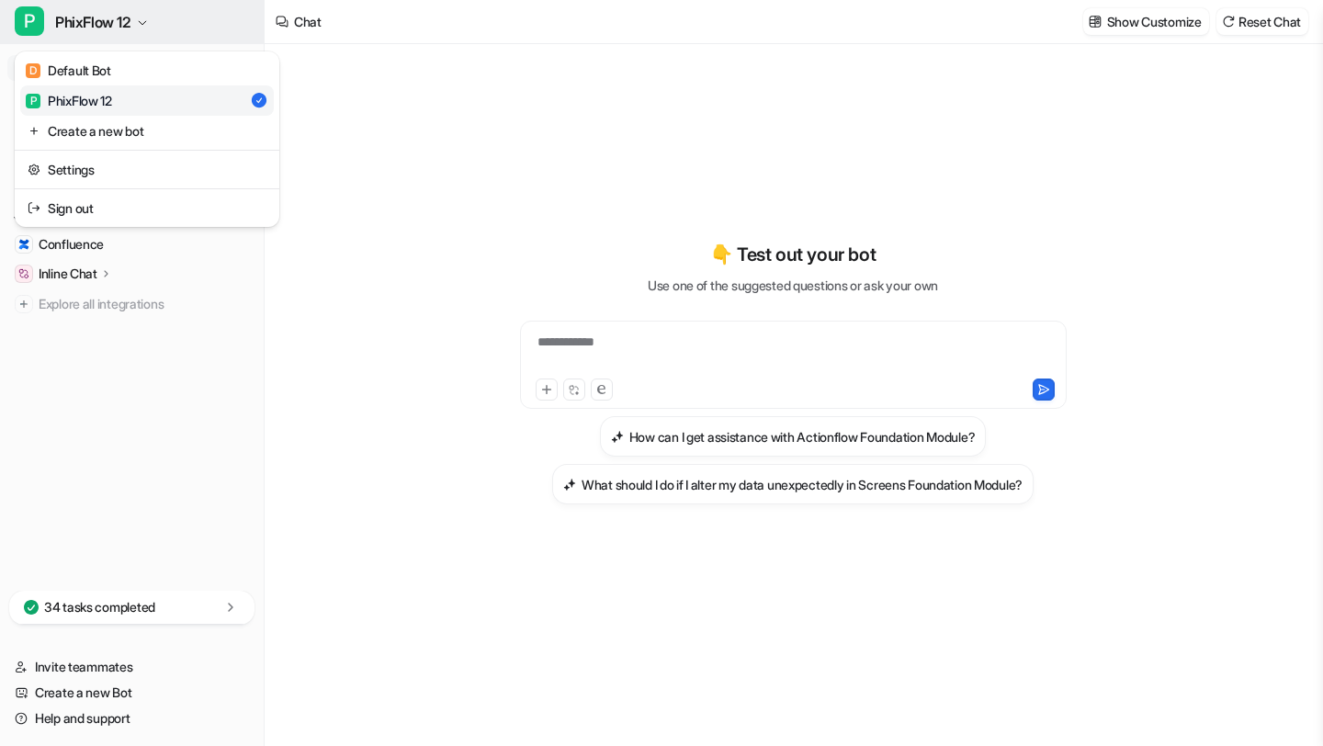 This screenshot has height=746, width=1323. Describe the element at coordinates (93, 22) in the screenshot. I see `span: PhixFlow 12` at that location.